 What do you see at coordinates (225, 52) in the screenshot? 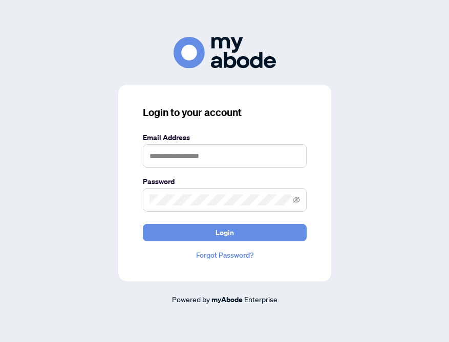
I see `img: ma-logo` at bounding box center [225, 52].